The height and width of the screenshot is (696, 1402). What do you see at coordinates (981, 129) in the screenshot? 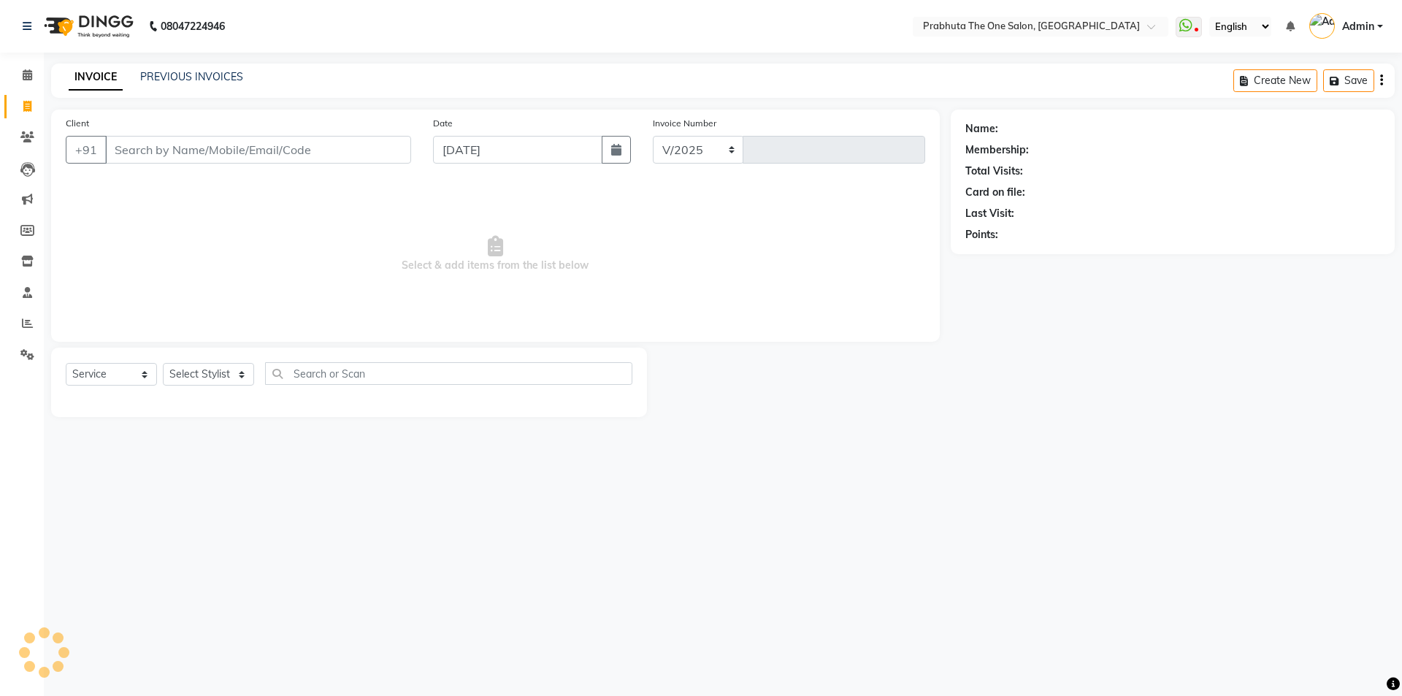
I see `div: Name:` at bounding box center [981, 129].